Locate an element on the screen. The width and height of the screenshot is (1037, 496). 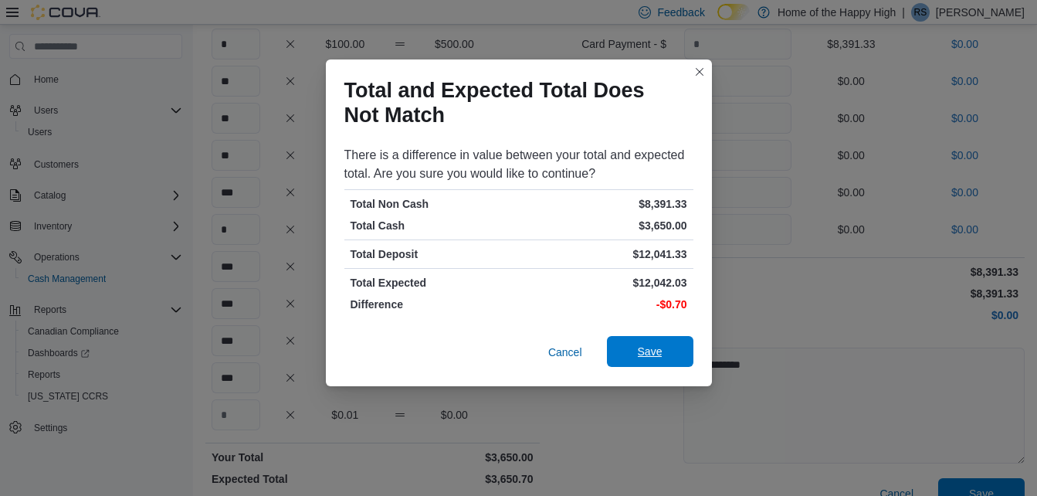
p: Total Non Cash is located at coordinates (433, 204).